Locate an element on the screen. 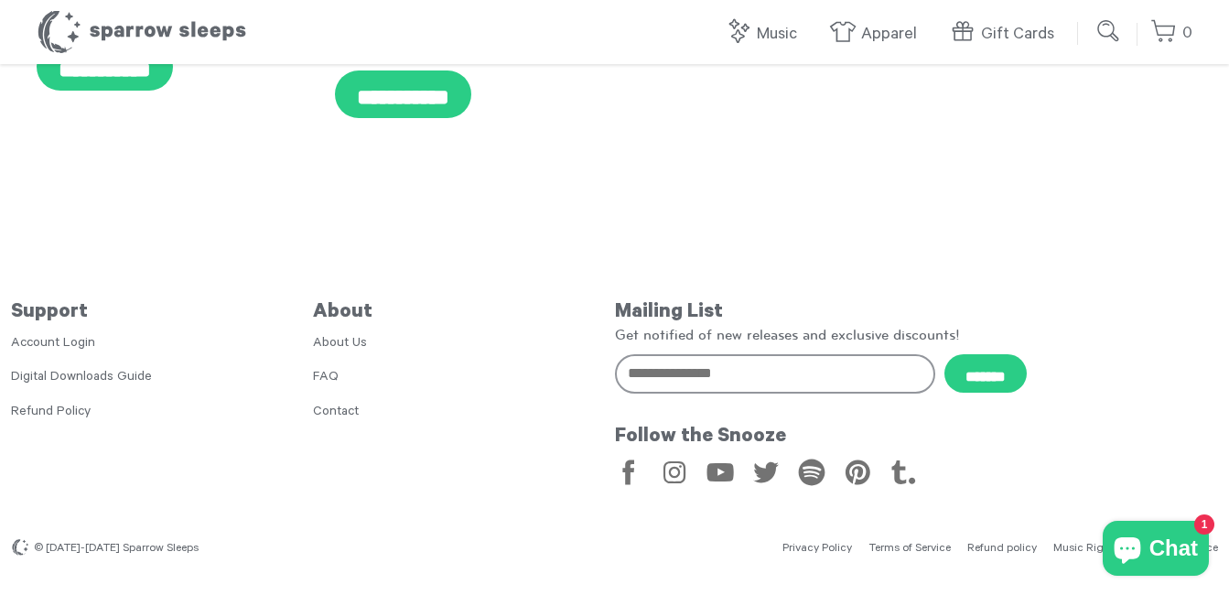 The height and width of the screenshot is (595, 1229). a: Music is located at coordinates (765, 34).